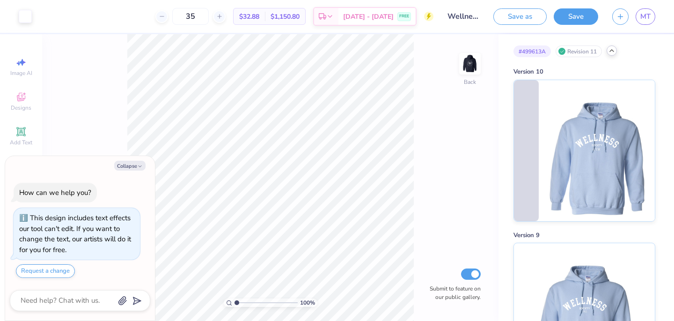 The width and height of the screenshot is (674, 321). What do you see at coordinates (520, 16) in the screenshot?
I see `button: Save as` at bounding box center [520, 16].